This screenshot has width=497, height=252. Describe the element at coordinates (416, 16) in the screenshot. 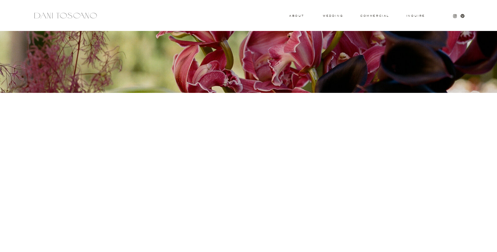

I see `h3: Inquire` at that location.